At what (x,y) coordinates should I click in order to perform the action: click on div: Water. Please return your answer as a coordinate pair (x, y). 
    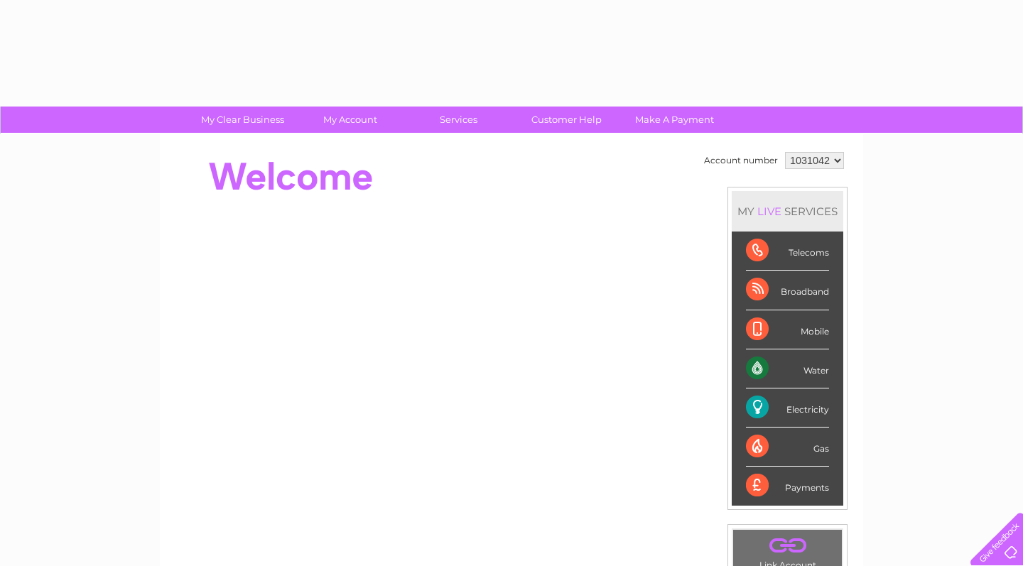
    Looking at the image, I should click on (787, 369).